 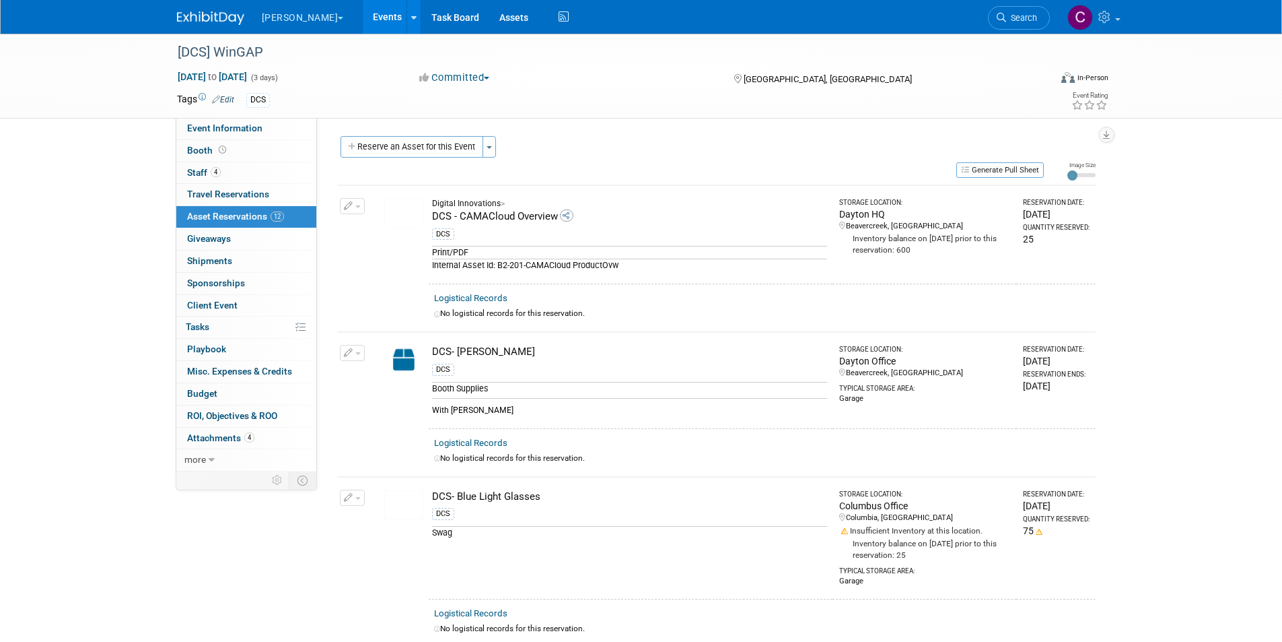 What do you see at coordinates (1040, 80) in the screenshot?
I see `div: Event Format` at bounding box center [1040, 80].